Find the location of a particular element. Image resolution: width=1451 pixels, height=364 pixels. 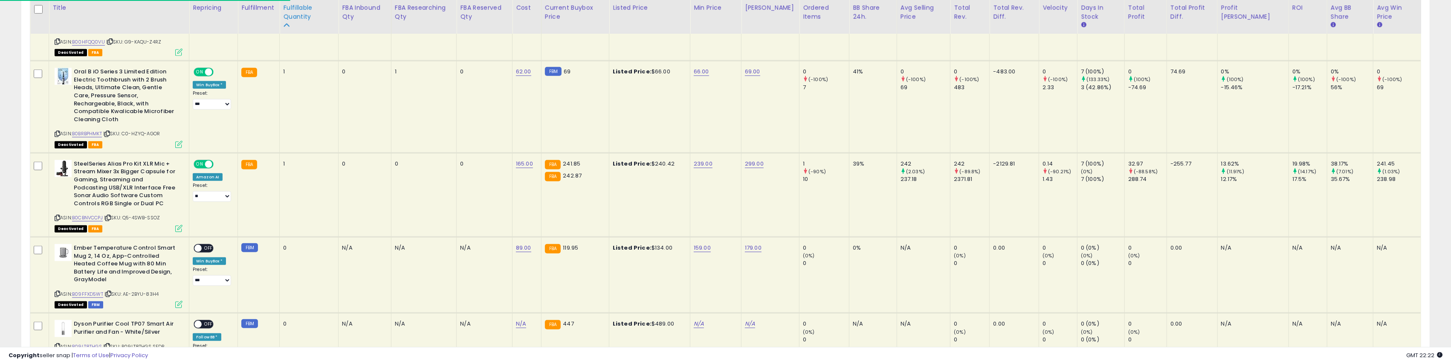

img: 41eRGqCR0JL._SL40_.jpg is located at coordinates (63, 168).